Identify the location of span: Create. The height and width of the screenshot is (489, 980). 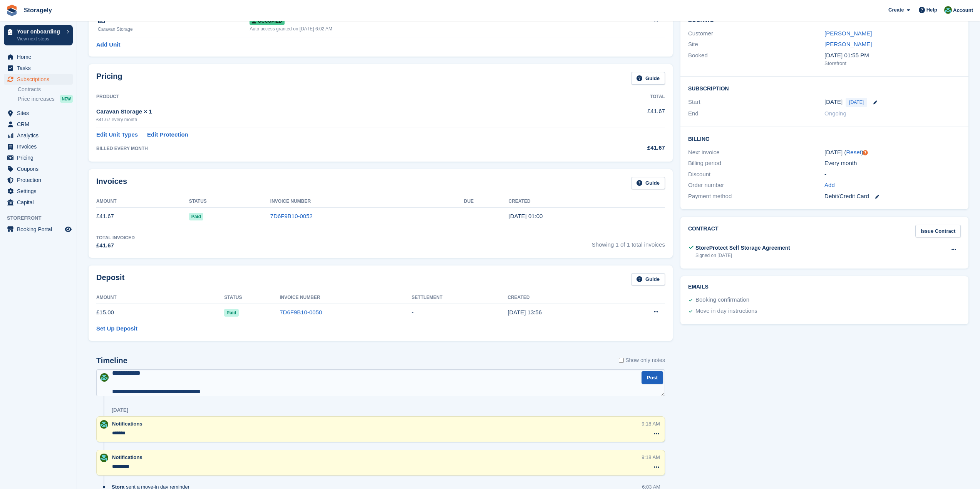
(896, 10).